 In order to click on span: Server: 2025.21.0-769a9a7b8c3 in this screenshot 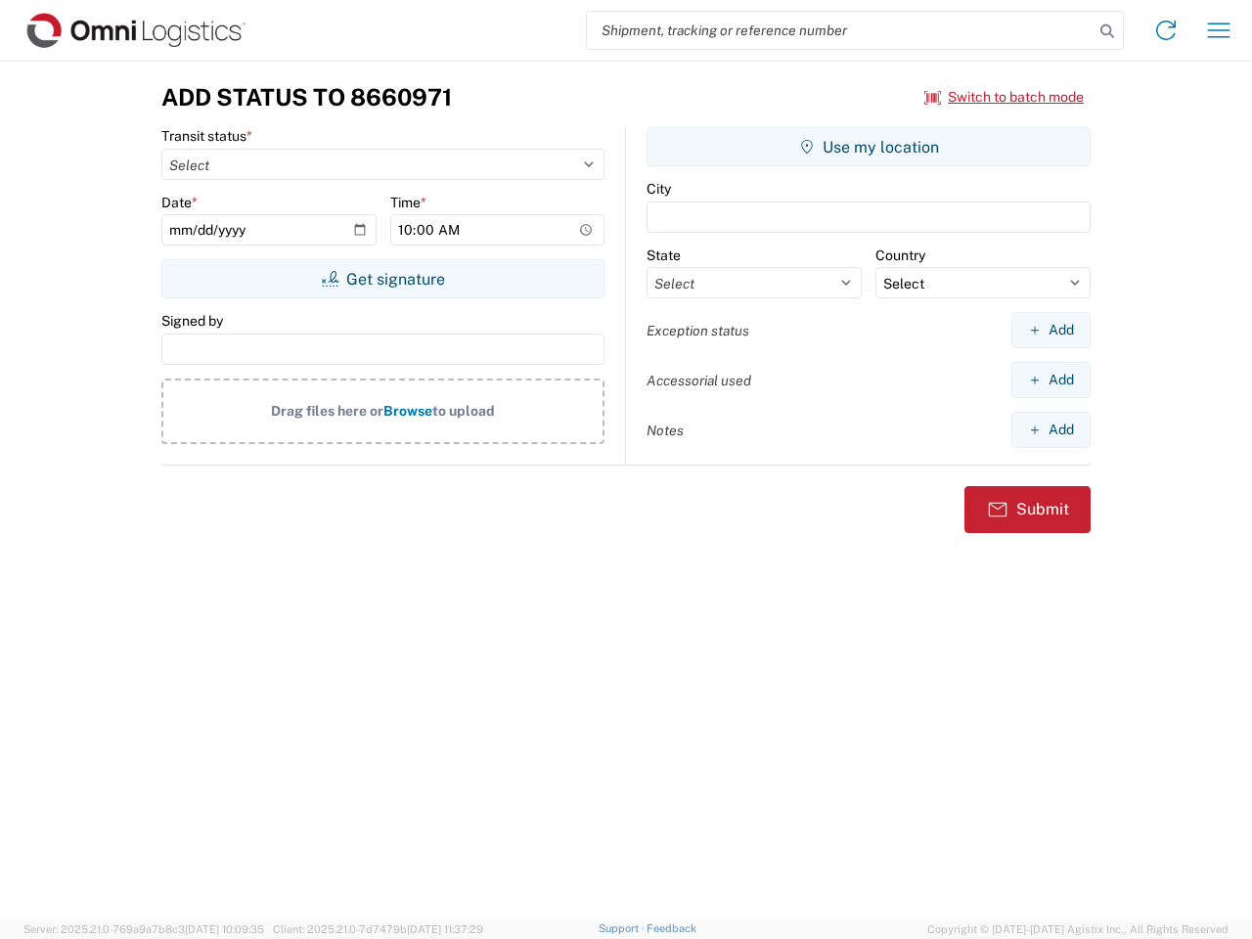, I will do `click(144, 930)`.